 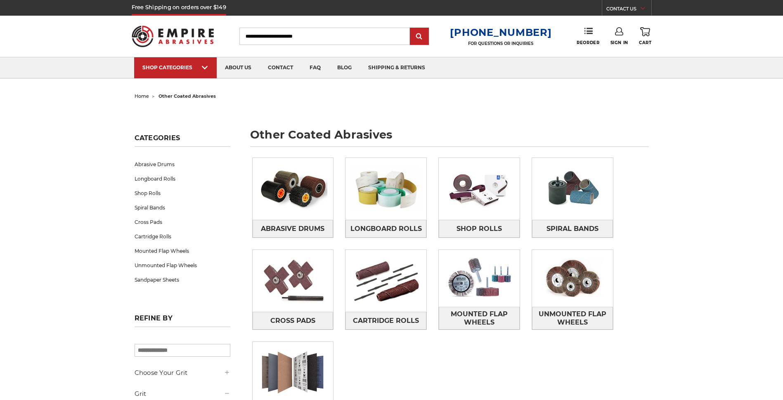 What do you see at coordinates (182, 321) in the screenshot?
I see `h5: Refine by` at bounding box center [182, 321].